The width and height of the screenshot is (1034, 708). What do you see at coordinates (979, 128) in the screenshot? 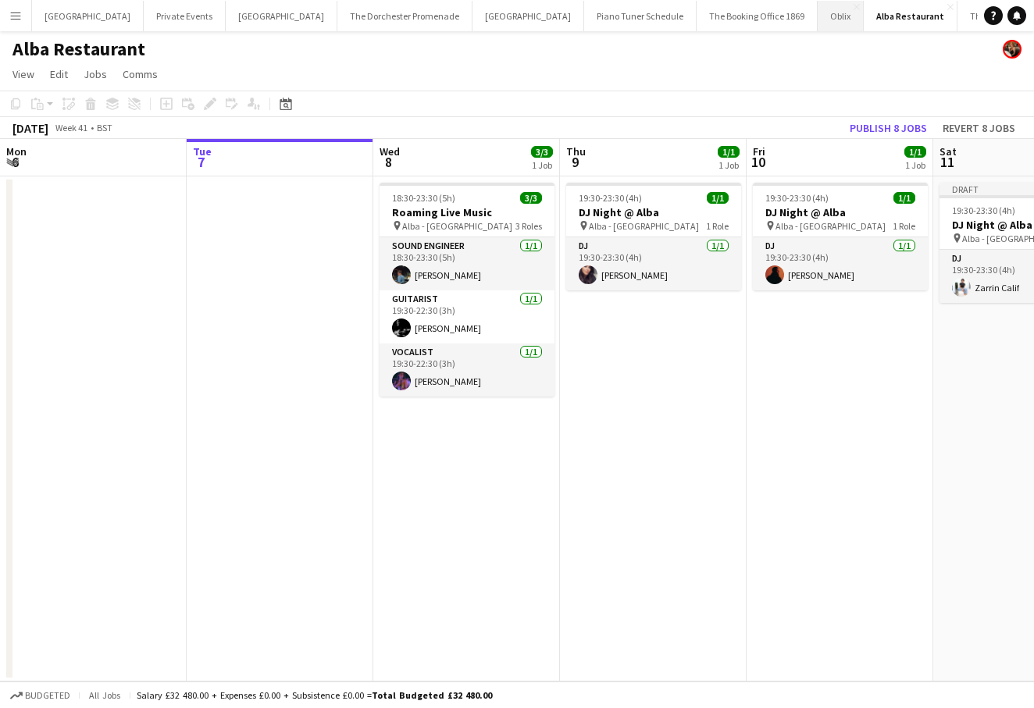
I see `button: Revert 8 jobs` at bounding box center [979, 128].